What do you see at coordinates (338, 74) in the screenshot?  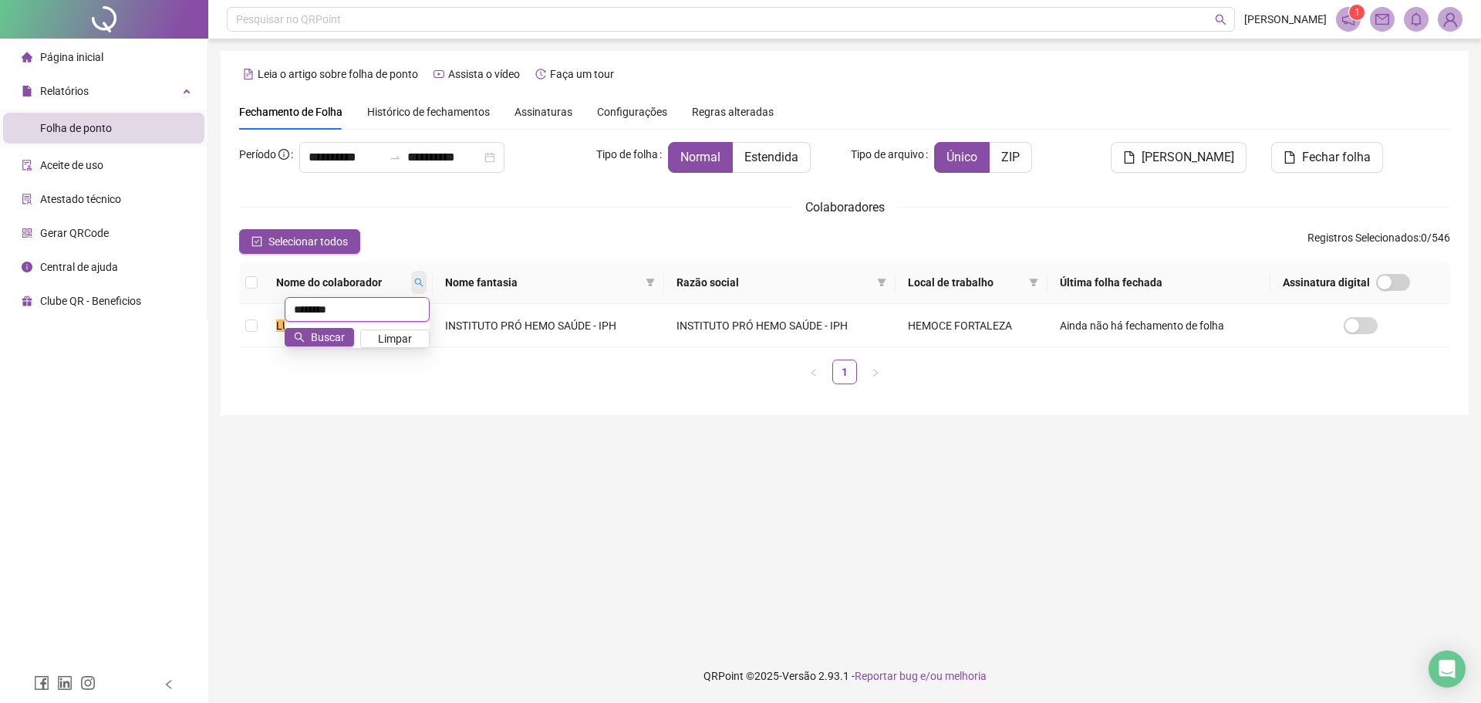 I see `span: Leia o artigo sobre folha de ponto` at bounding box center [338, 74].